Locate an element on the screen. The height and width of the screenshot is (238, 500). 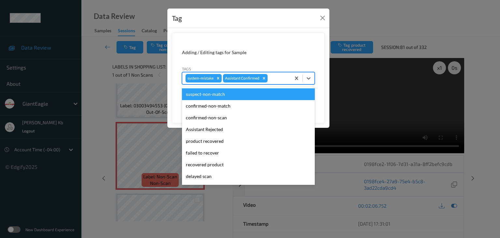
div: Tag is located at coordinates (177, 18).